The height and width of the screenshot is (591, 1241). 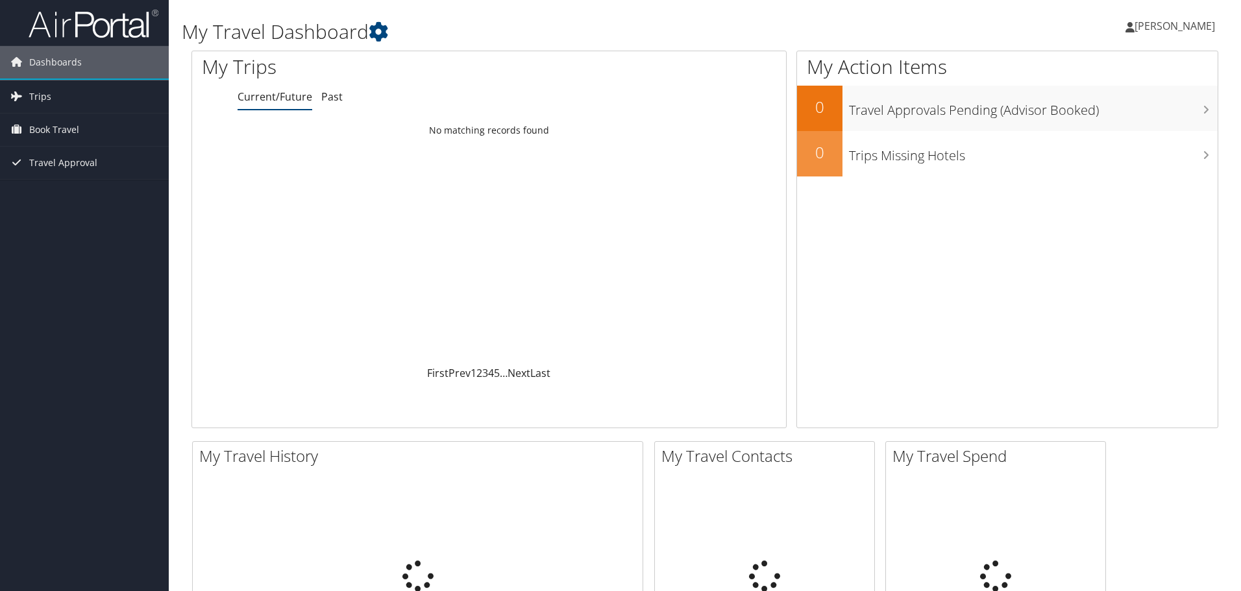 I want to click on span: Trips, so click(x=40, y=97).